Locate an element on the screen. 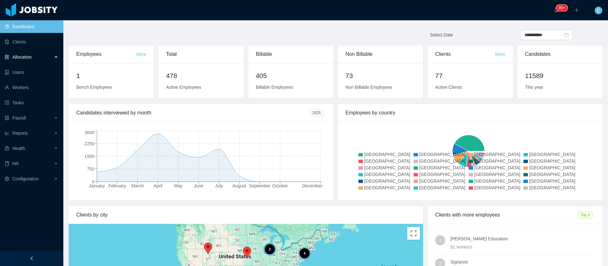 The width and height of the screenshot is (608, 266). tspan: June is located at coordinates (199, 186).